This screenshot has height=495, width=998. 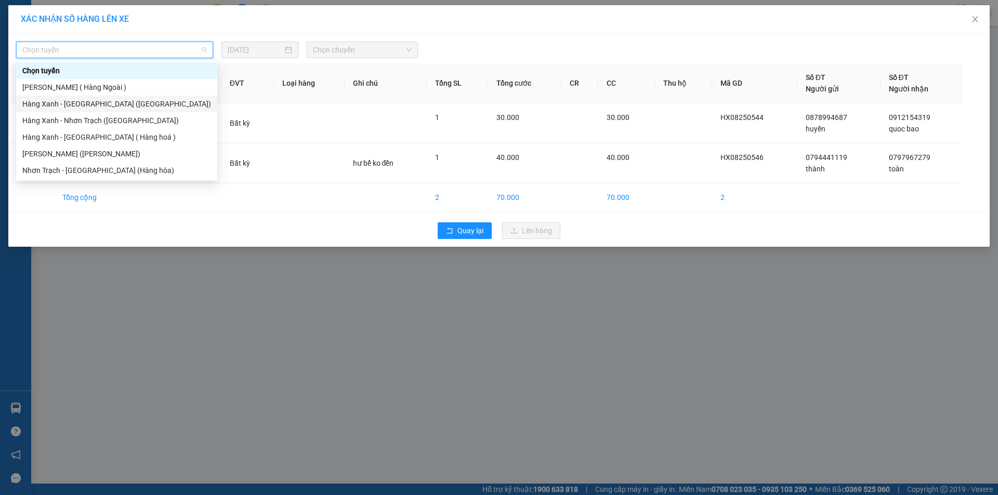 I want to click on div: Hàng Xanh - Bà Rịa (Hàng Hoá), so click(x=116, y=104).